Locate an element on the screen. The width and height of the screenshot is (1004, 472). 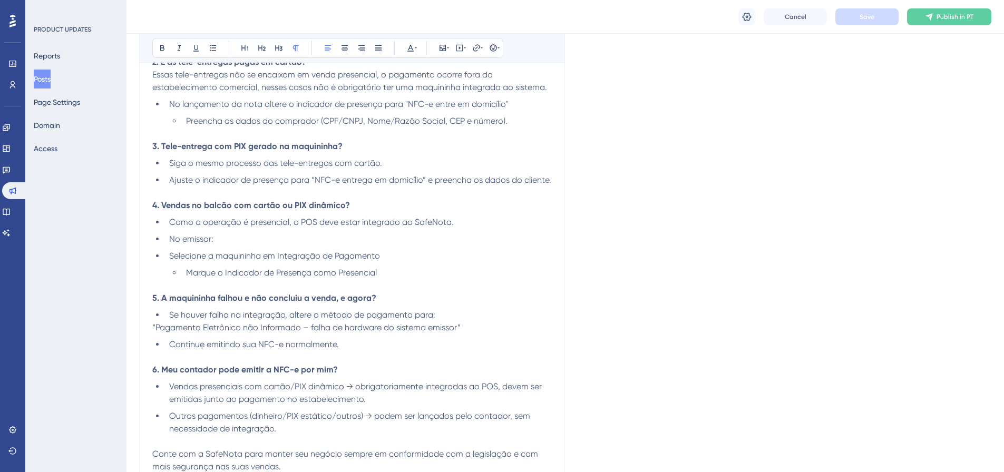
span: “Pagamento Eletrônico não Informado – falha de hardware do sistema emissor” is located at coordinates (306, 327).